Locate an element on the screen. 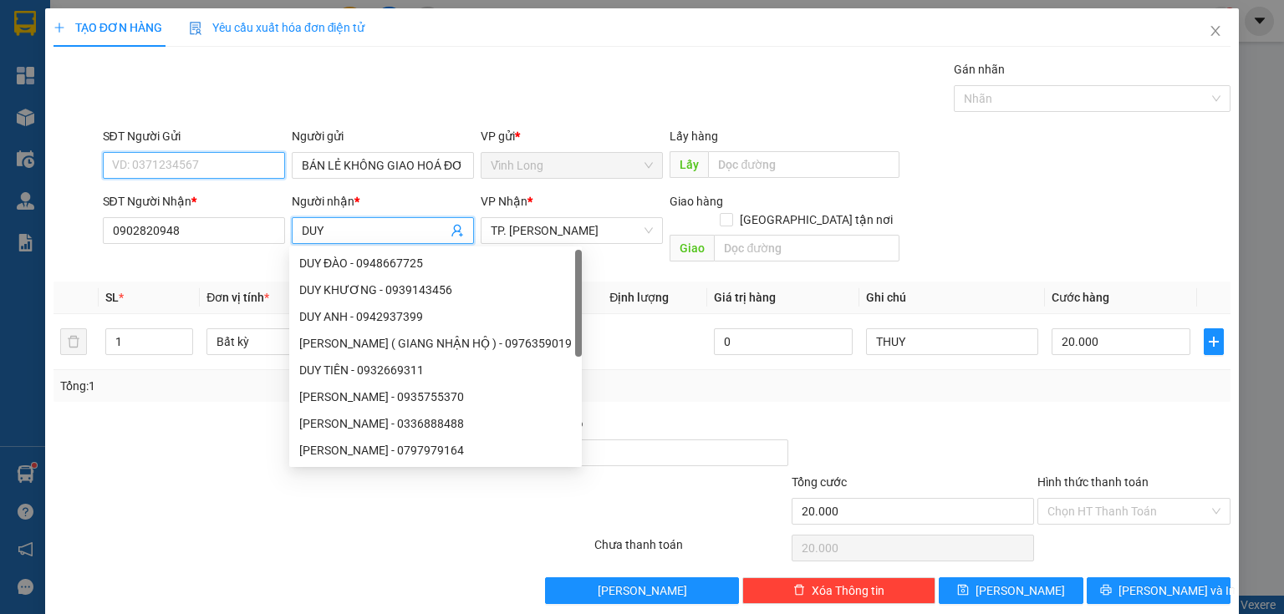  div: Vĩnh Long is located at coordinates (55, 34).